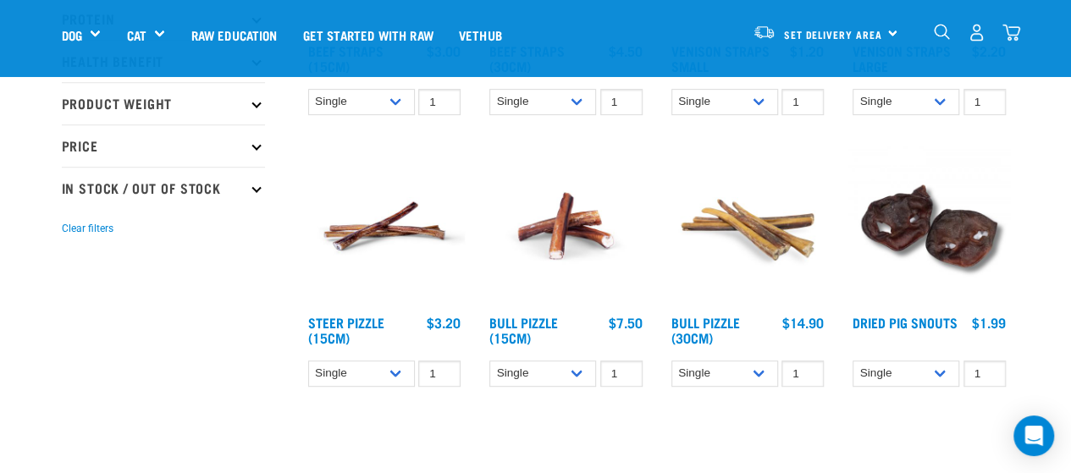  Describe the element at coordinates (1011, 32) in the screenshot. I see `img: home-icon@2x.png` at that location.